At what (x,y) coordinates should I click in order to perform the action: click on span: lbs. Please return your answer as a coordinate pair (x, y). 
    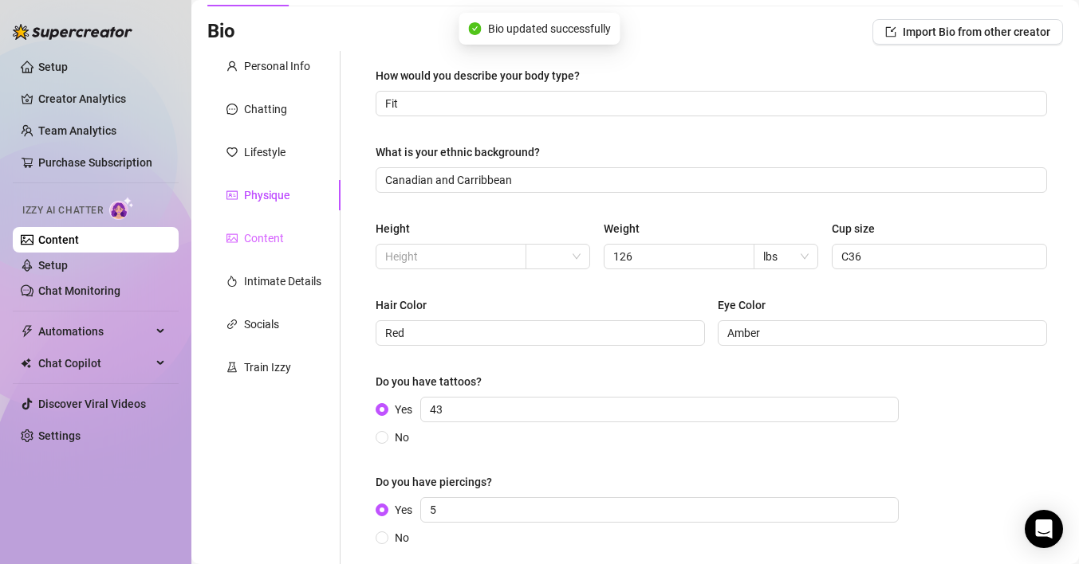
    Looking at the image, I should click on (785, 257).